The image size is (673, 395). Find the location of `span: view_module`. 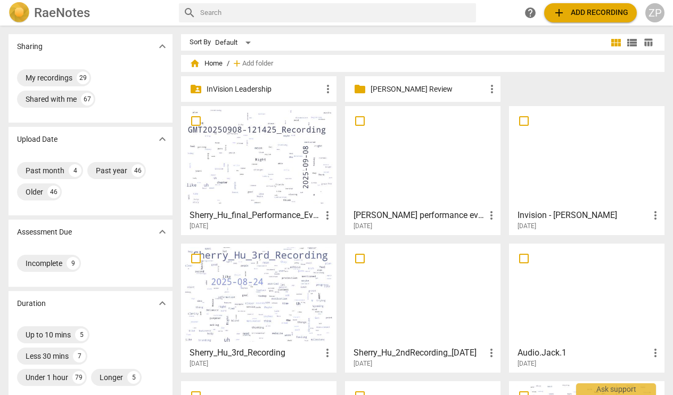

span: view_module is located at coordinates (616, 43).